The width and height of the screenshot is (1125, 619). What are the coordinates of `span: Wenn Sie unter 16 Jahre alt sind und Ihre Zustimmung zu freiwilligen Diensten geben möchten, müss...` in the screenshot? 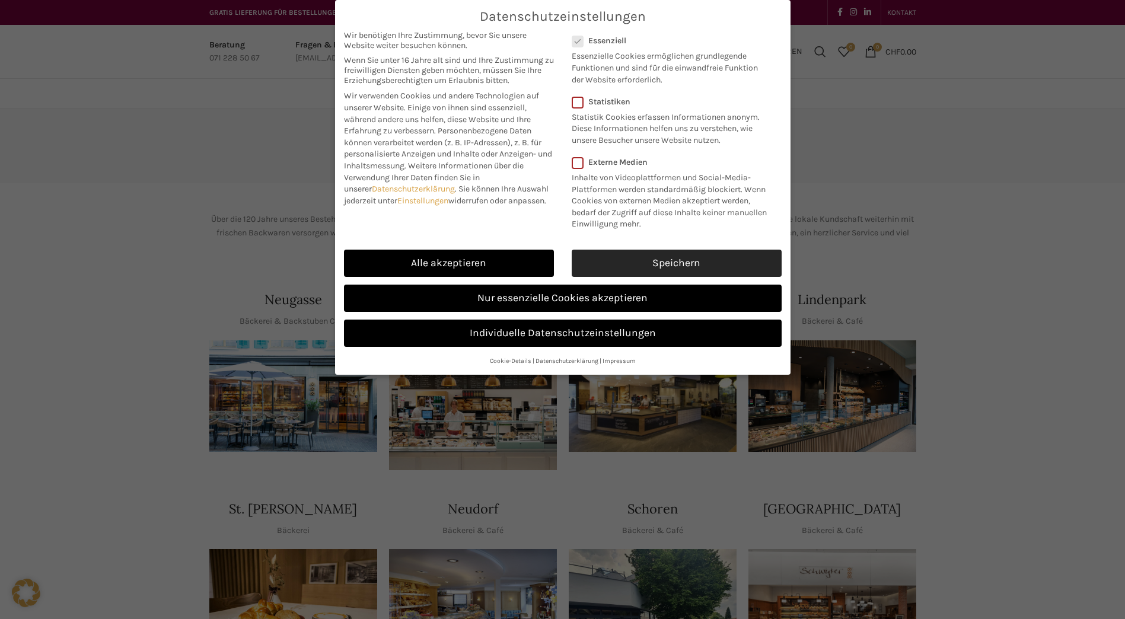 It's located at (449, 70).